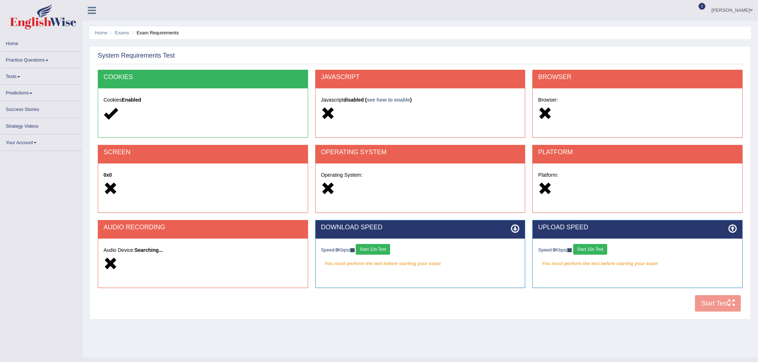  What do you see at coordinates (203, 250) in the screenshot?
I see `h5: Audio Device:` at bounding box center [203, 250].